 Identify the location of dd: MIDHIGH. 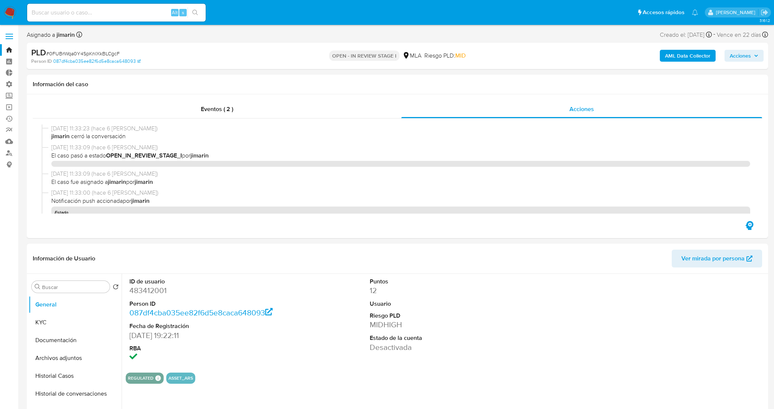
(446, 325).